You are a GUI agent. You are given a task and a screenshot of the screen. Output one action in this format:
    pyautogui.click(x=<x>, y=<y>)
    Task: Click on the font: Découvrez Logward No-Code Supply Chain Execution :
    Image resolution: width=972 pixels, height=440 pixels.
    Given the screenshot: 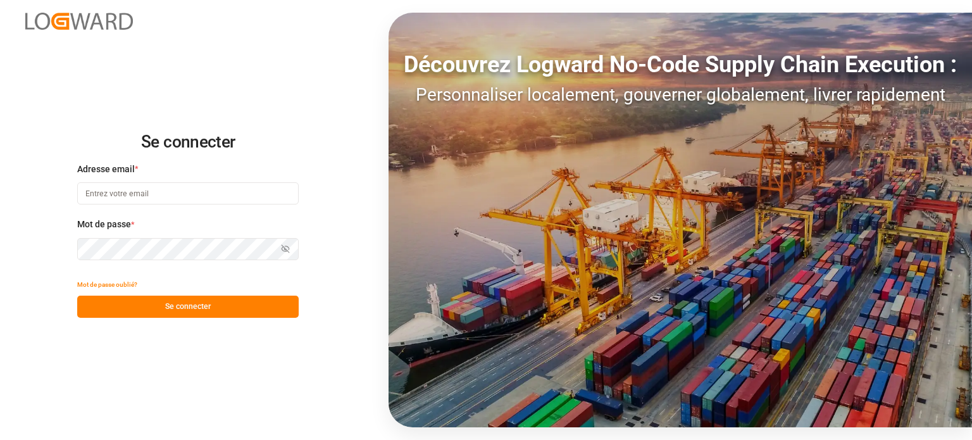 What is the action you would take?
    pyautogui.click(x=680, y=65)
    